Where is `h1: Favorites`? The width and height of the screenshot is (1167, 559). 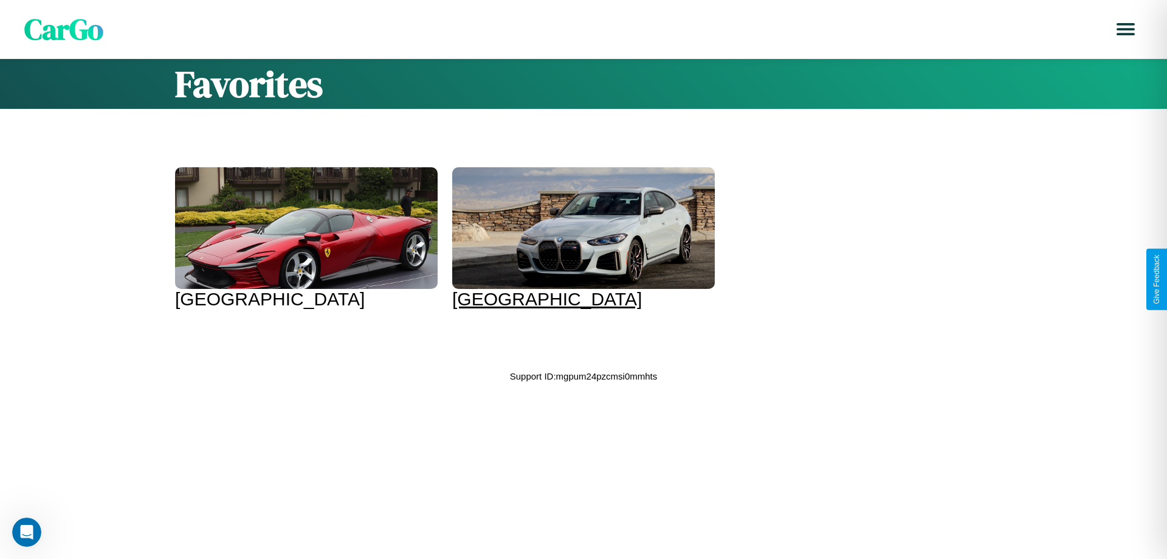 h1: Favorites is located at coordinates (584, 84).